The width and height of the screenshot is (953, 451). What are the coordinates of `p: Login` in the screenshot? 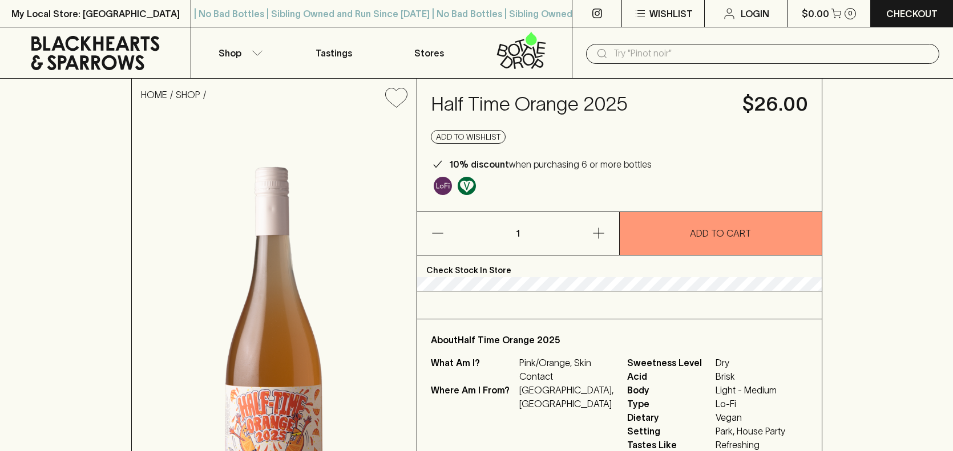 It's located at (755, 14).